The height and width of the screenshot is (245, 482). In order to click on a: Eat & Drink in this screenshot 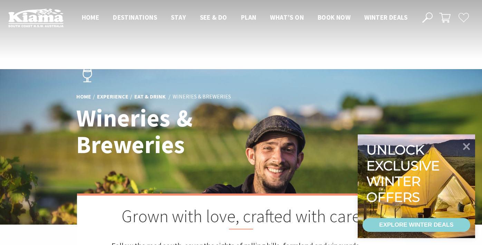, I will do `click(150, 97)`.